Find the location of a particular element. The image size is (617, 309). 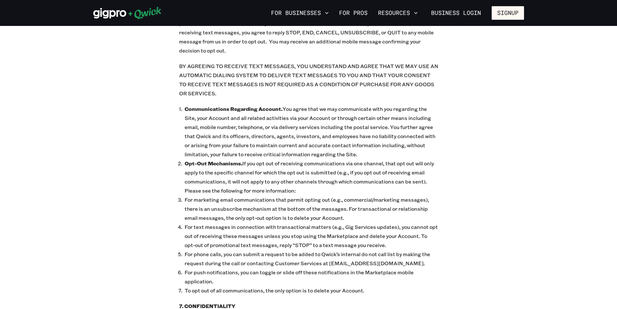

p: You agree that we may communicate with you regarding the Site, your Account and all related activ... is located at coordinates (311, 132).